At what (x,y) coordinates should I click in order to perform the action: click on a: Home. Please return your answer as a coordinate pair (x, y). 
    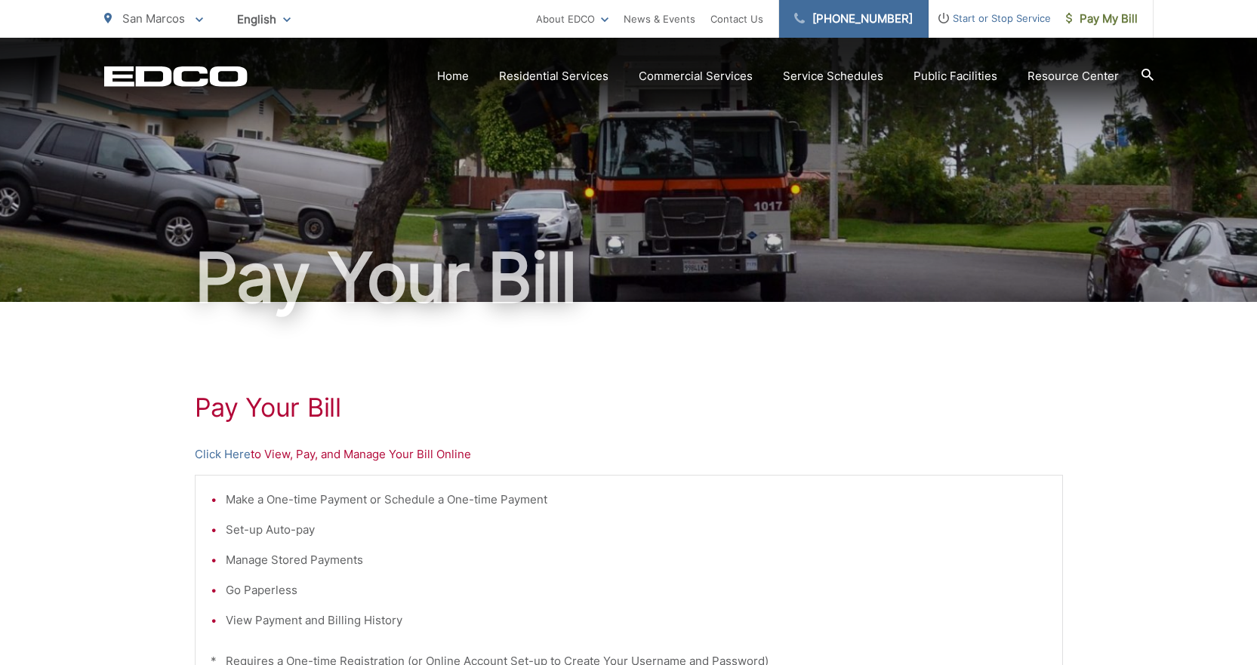
    Looking at the image, I should click on (453, 76).